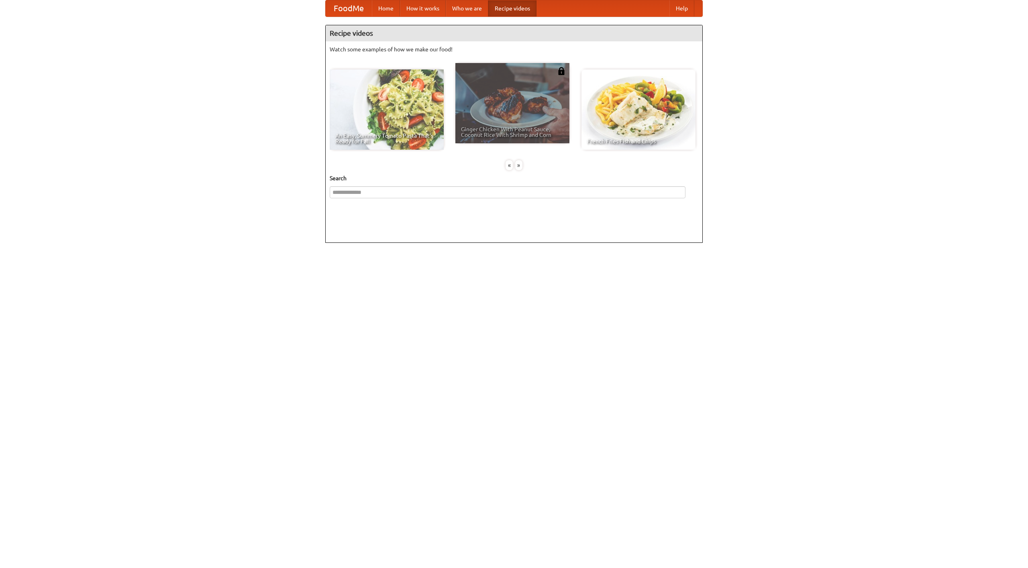  What do you see at coordinates (514, 49) in the screenshot?
I see `p: Watch some examples of how we make our food!` at bounding box center [514, 49].